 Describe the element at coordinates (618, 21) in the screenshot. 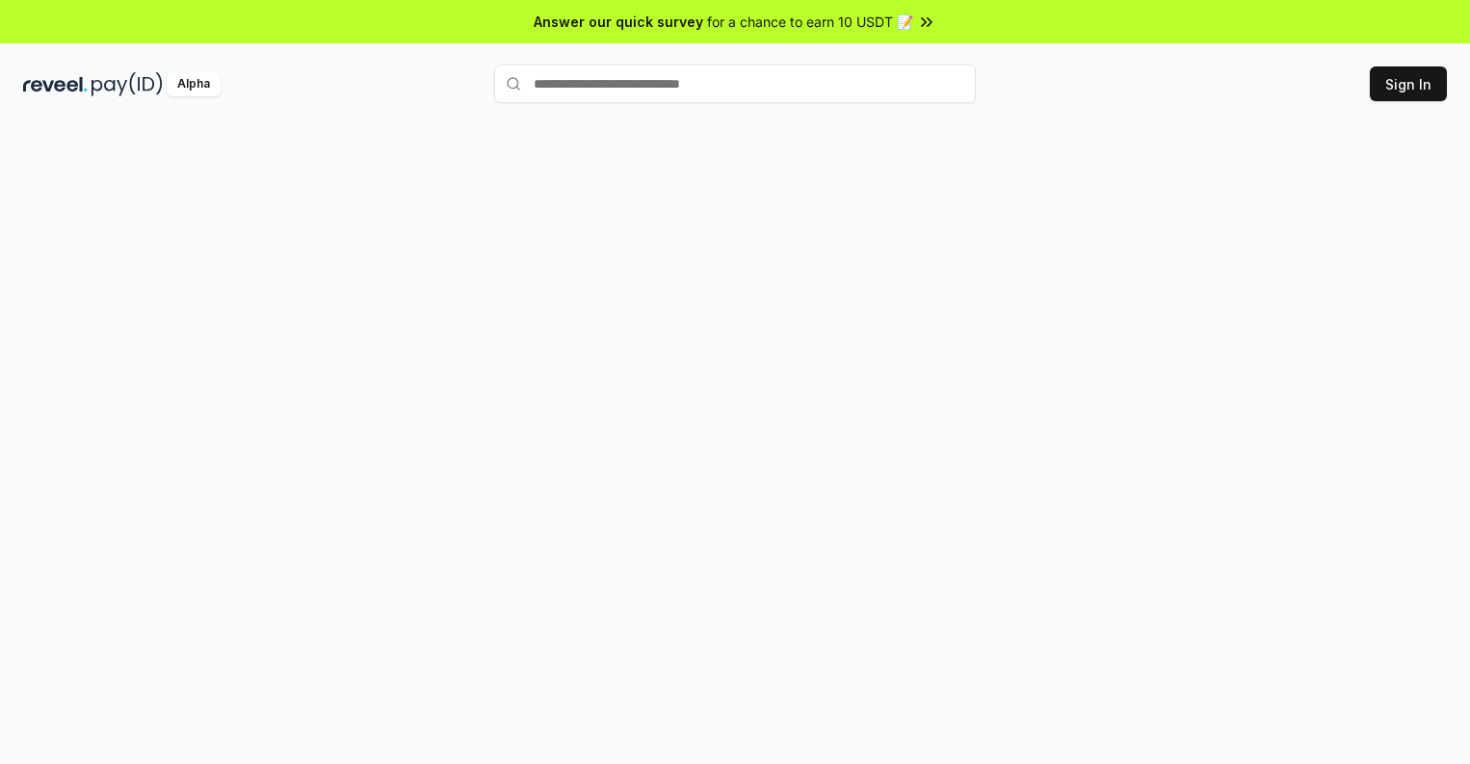

I see `span: Answer our quick survey` at that location.